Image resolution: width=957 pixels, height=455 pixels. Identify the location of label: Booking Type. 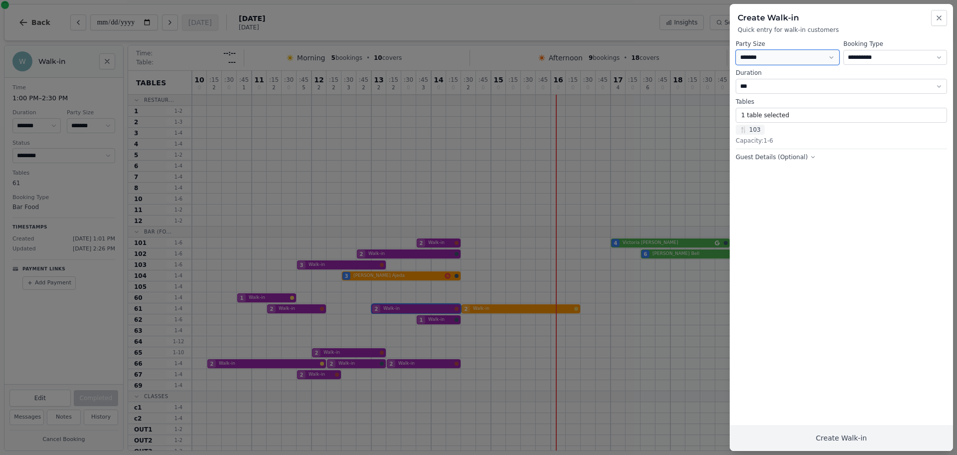
(895, 44).